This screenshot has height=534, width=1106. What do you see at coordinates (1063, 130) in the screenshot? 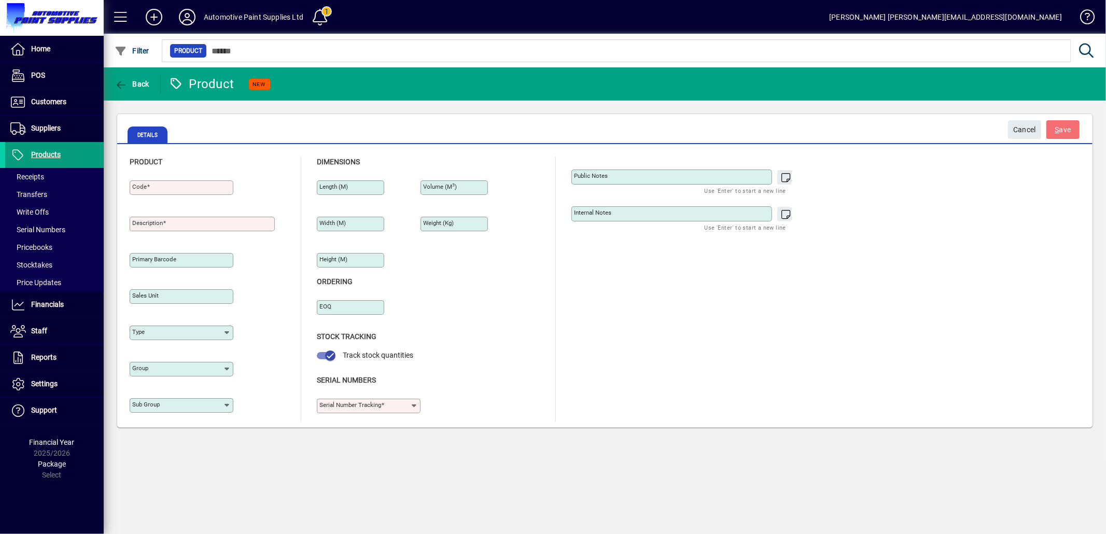
I see `span: ave` at bounding box center [1063, 130].